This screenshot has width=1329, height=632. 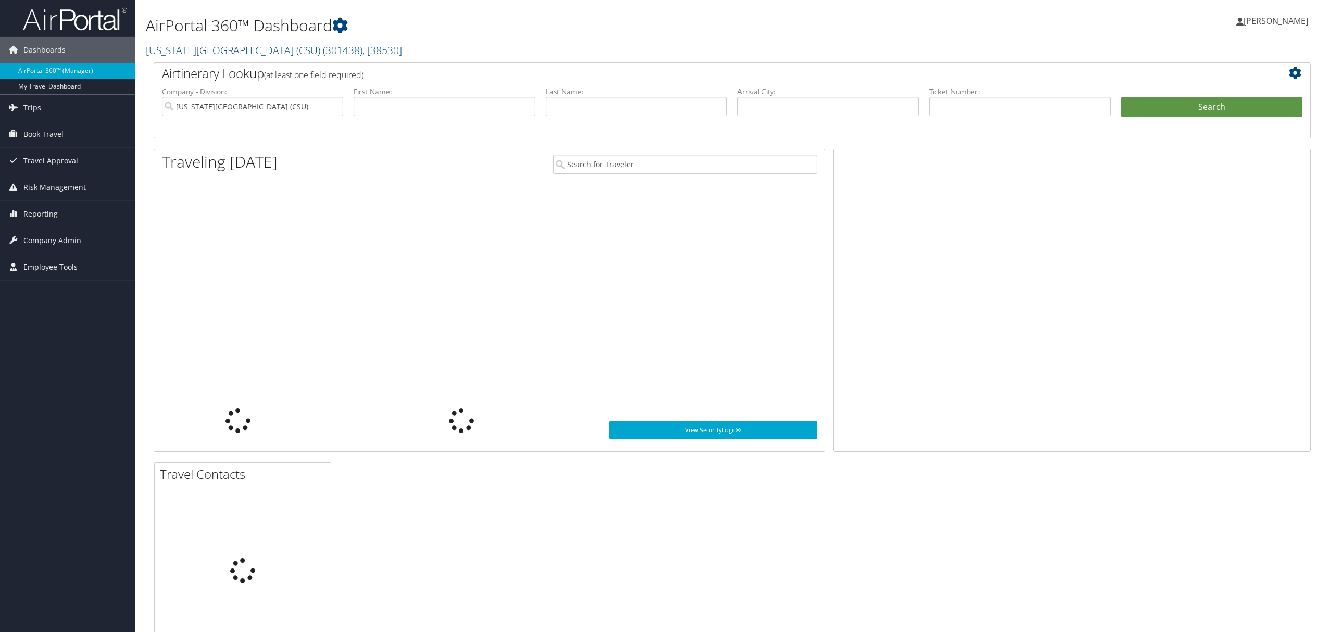 What do you see at coordinates (75, 19) in the screenshot?
I see `img: airportal-logo.png` at bounding box center [75, 19].